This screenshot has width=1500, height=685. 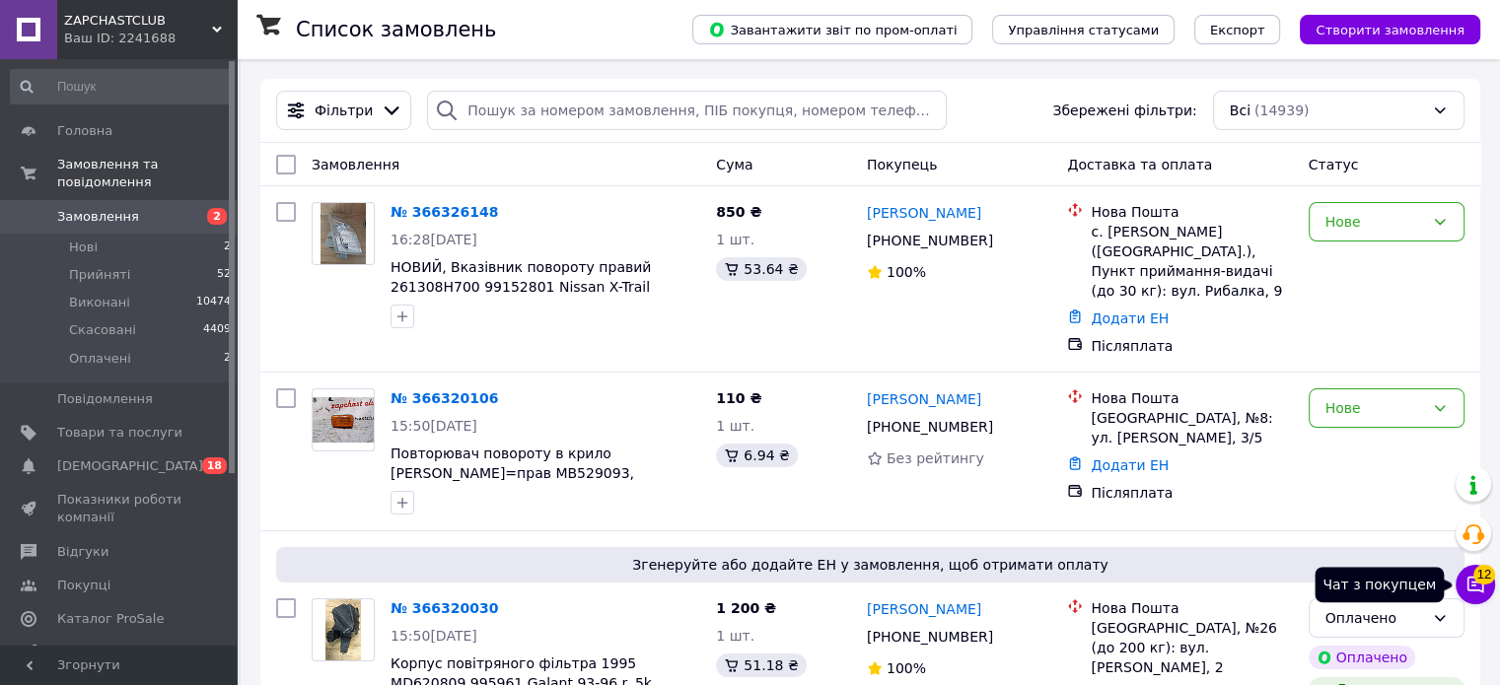 What do you see at coordinates (119, 433) in the screenshot?
I see `span: Товари та послуги` at bounding box center [119, 433].